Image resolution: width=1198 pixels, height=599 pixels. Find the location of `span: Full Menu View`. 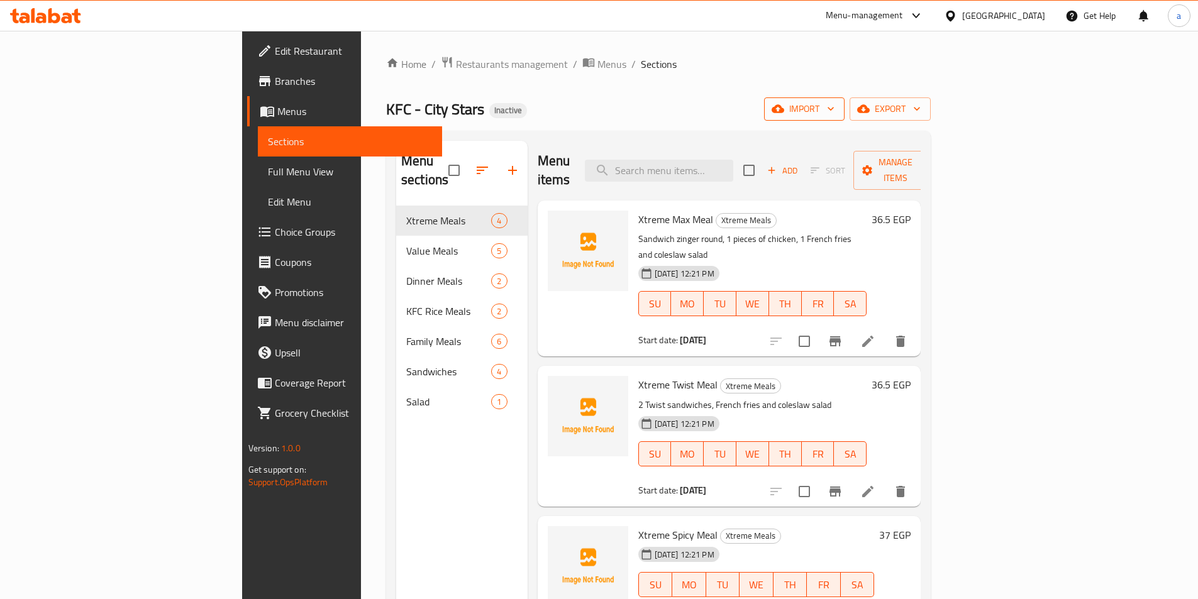

span: Full Menu View is located at coordinates (350, 172).